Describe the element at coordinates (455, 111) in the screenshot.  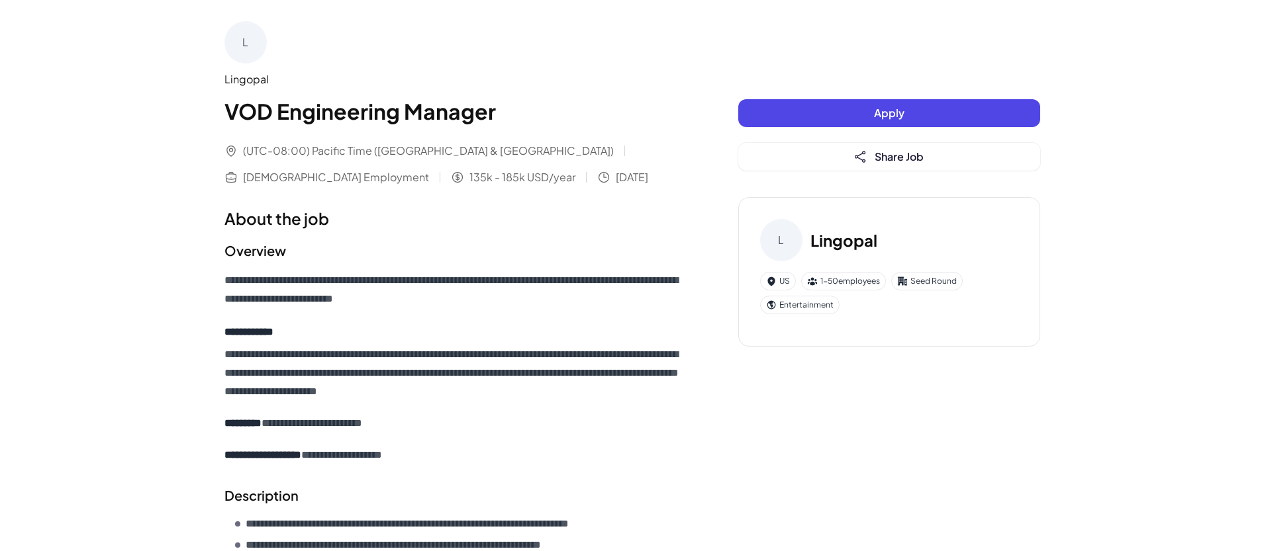
I see `h1: VOD Engineering Manager` at that location.